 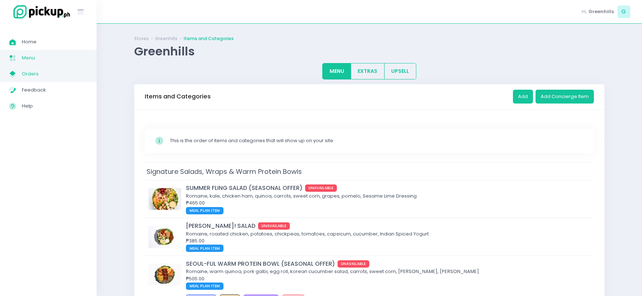 I want to click on a: Items and Categories, so click(x=209, y=39).